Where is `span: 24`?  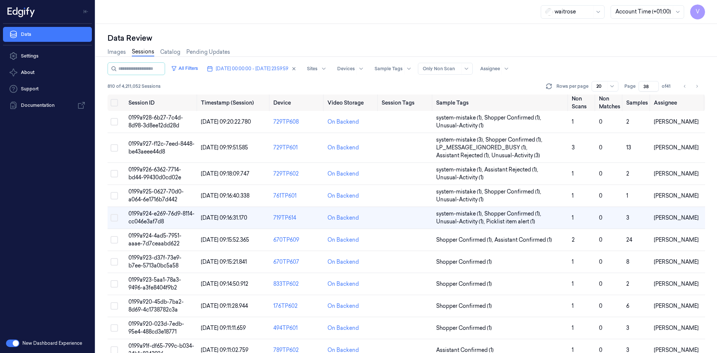
span: 24 is located at coordinates (629, 240).